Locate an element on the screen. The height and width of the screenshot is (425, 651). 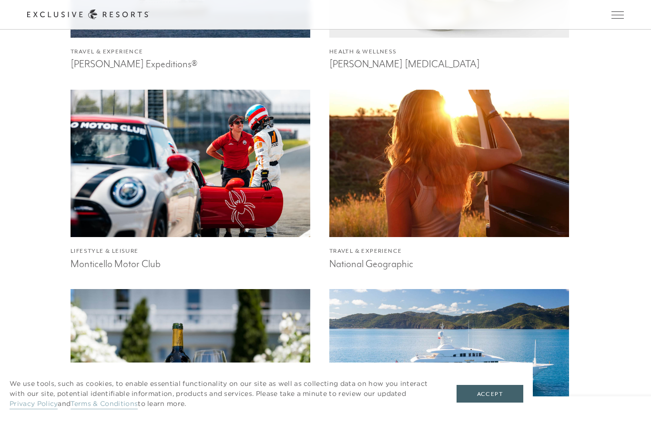
button: Open navigation is located at coordinates (618, 15).